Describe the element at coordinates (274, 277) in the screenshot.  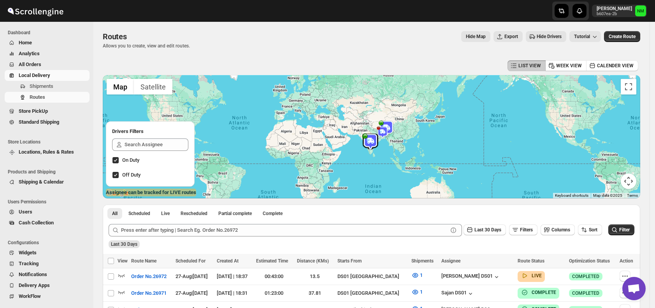
I see `div: 00:43:00` at that location.